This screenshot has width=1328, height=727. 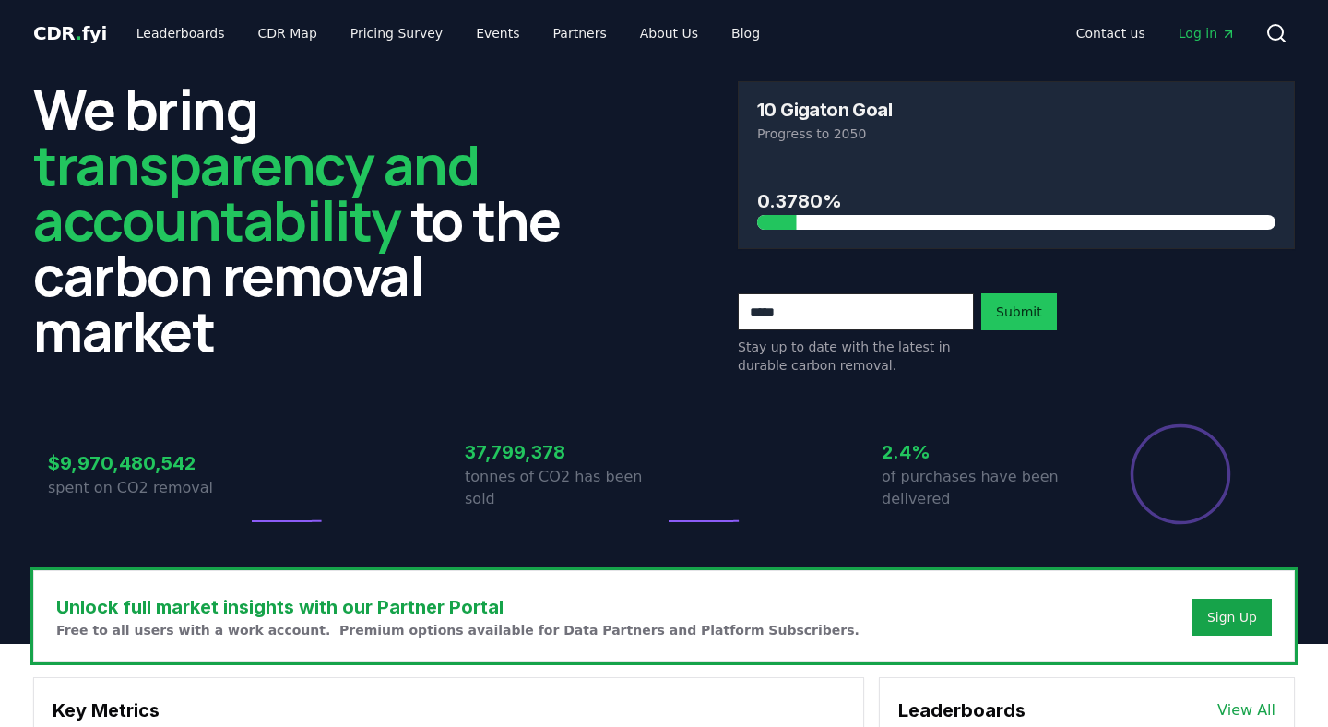 What do you see at coordinates (1017, 201) in the screenshot?
I see `h3: 0.3780%` at bounding box center [1017, 201].